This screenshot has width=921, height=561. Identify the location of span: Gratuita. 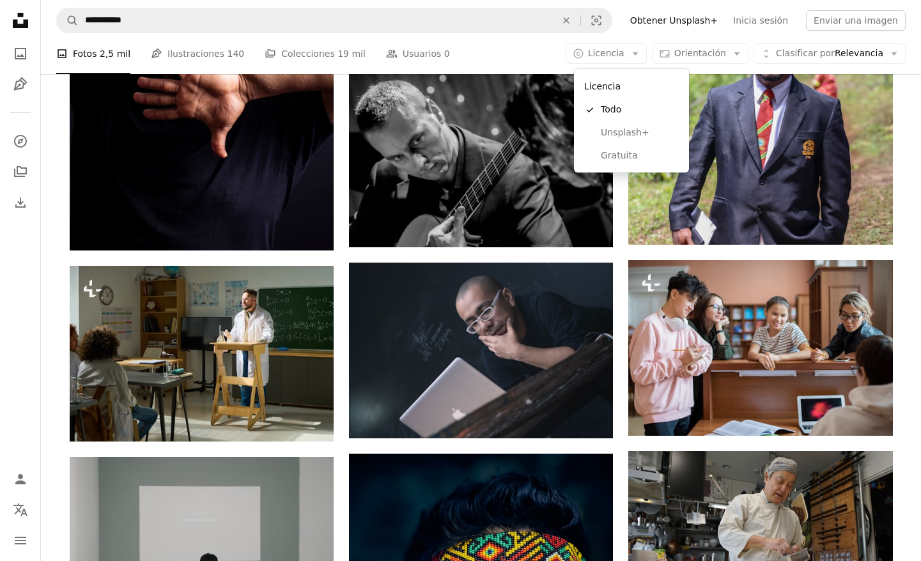
(640, 156).